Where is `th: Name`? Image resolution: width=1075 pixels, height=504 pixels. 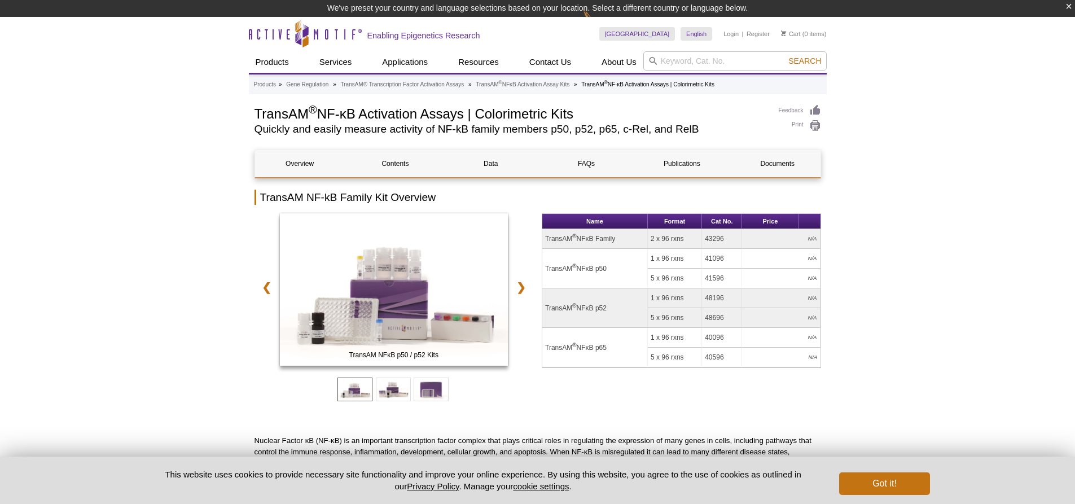
th: Name is located at coordinates (595, 221).